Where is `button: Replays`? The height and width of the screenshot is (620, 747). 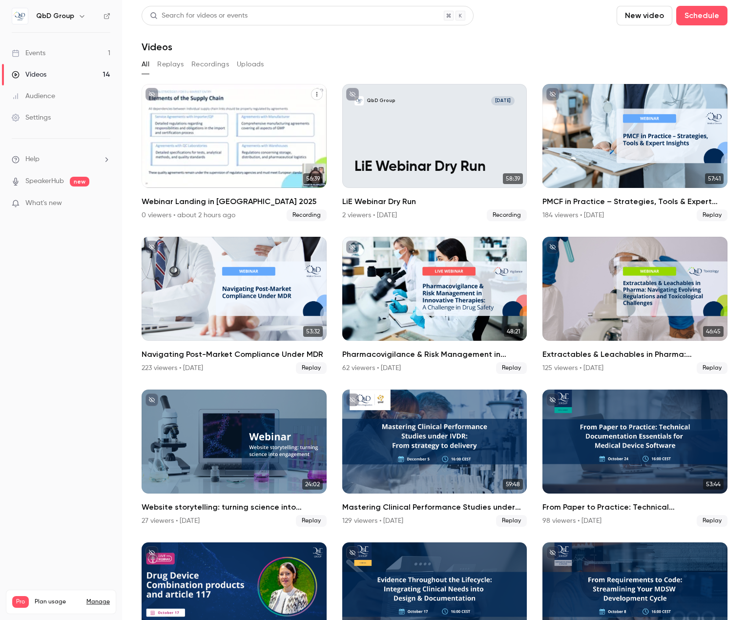
button: Replays is located at coordinates (170, 64).